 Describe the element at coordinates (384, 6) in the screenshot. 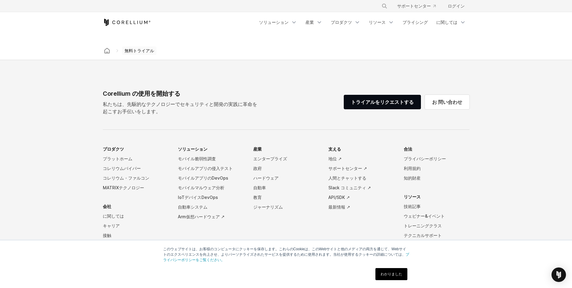

I see `button: 捜索` at that location.